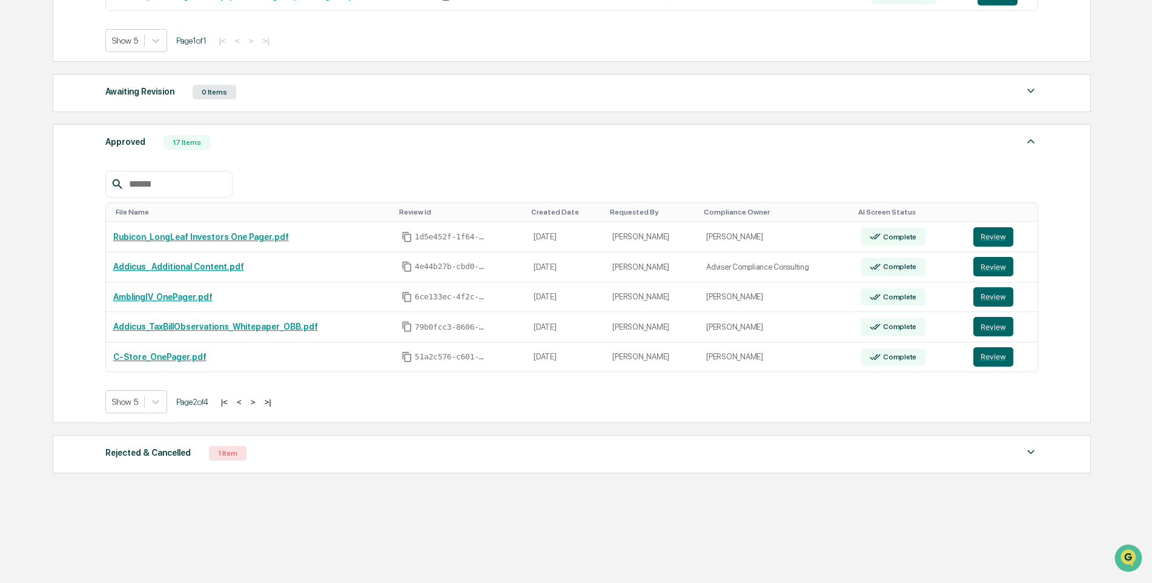 The height and width of the screenshot is (583, 1152). What do you see at coordinates (179, 267) in the screenshot?
I see `a: Addicus_ Additional Content.pdf` at bounding box center [179, 267].